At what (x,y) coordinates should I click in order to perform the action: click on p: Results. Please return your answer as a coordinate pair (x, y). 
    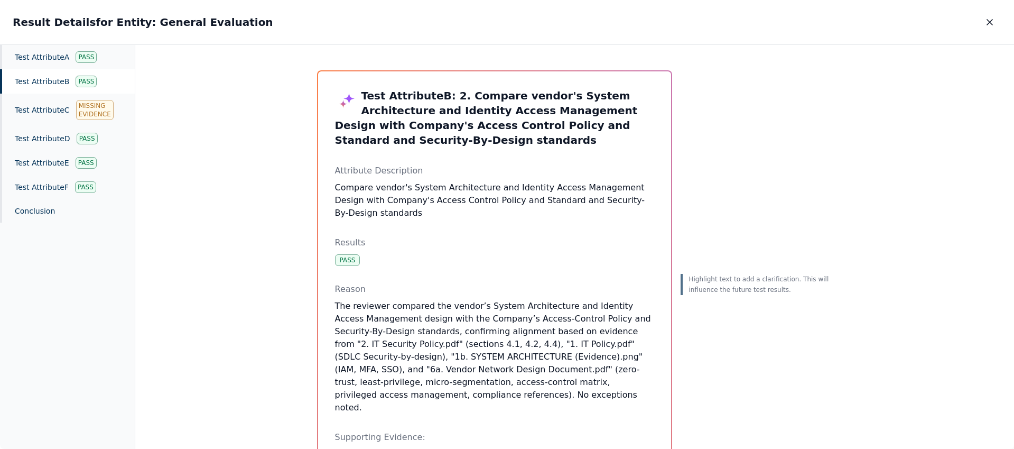
    Looking at the image, I should click on (495, 243).